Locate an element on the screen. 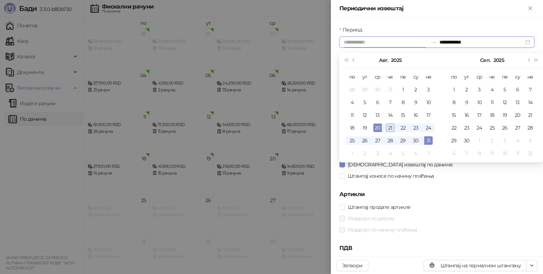 The width and height of the screenshot is (543, 274). h5: Артикли is located at coordinates (437, 194).